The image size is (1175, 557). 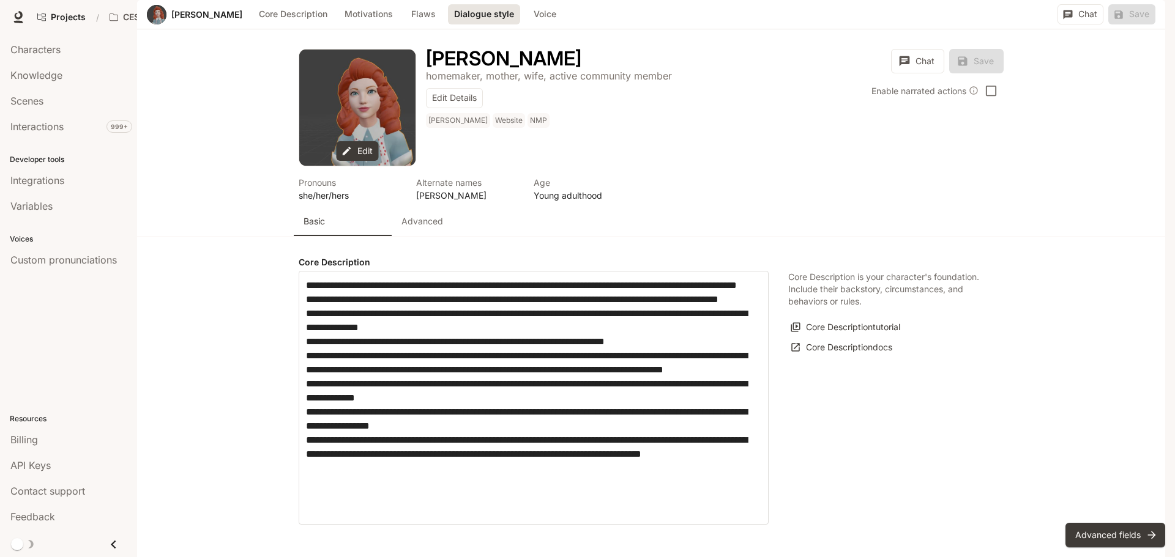 What do you see at coordinates (585, 195) in the screenshot?
I see `p: Young adulthood` at bounding box center [585, 195].